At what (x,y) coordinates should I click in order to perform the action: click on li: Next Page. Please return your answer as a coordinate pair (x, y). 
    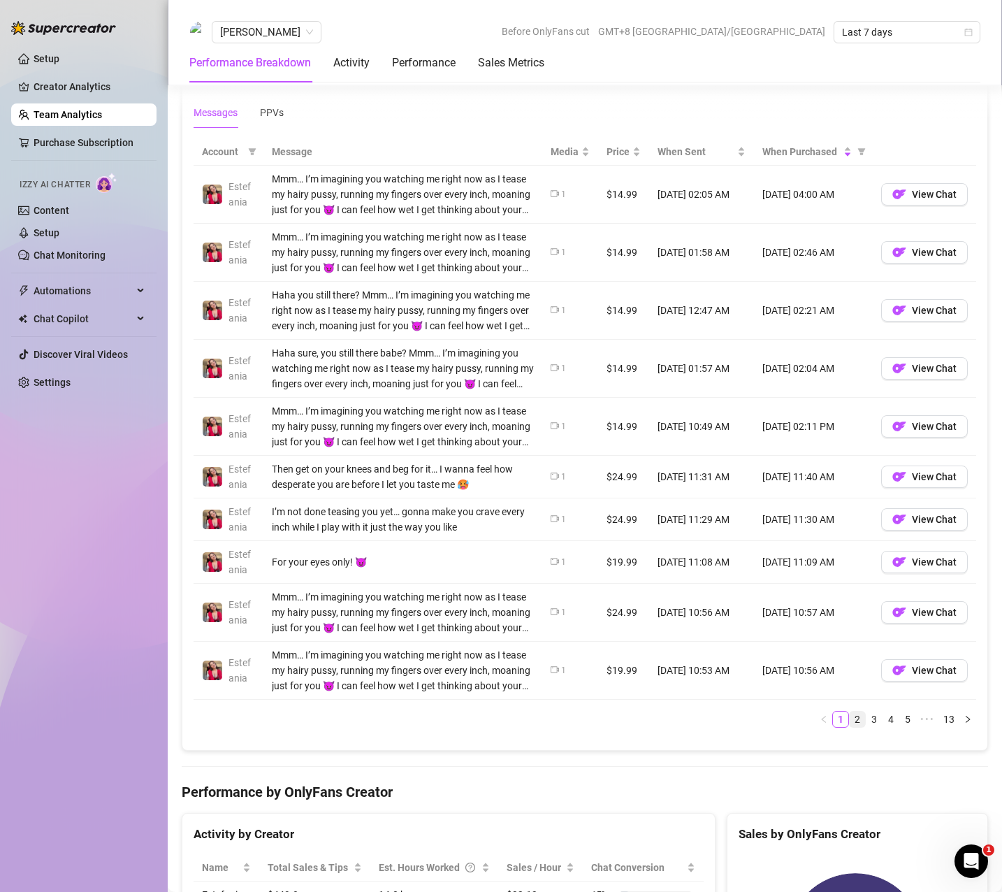
    Looking at the image, I should click on (968, 719).